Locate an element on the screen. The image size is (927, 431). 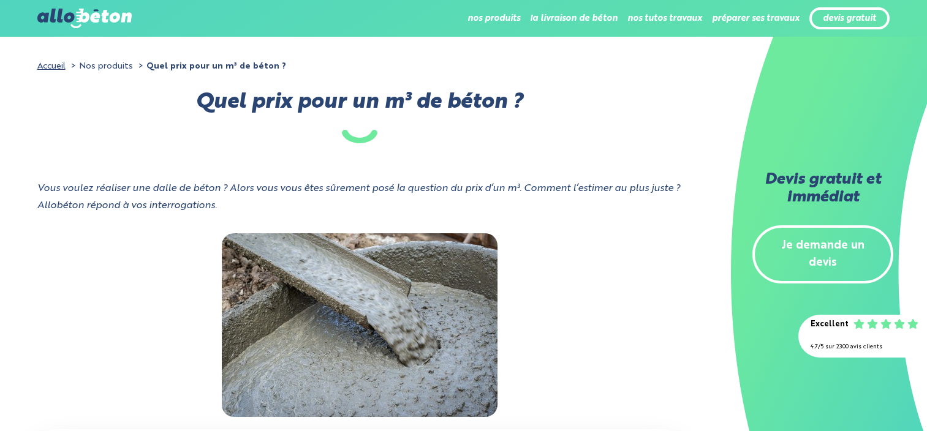
i: Vous voulez réaliser une dalle de béton ? Alors vous vous êtes sûrement posé la question du prix ... is located at coordinates (358, 197).